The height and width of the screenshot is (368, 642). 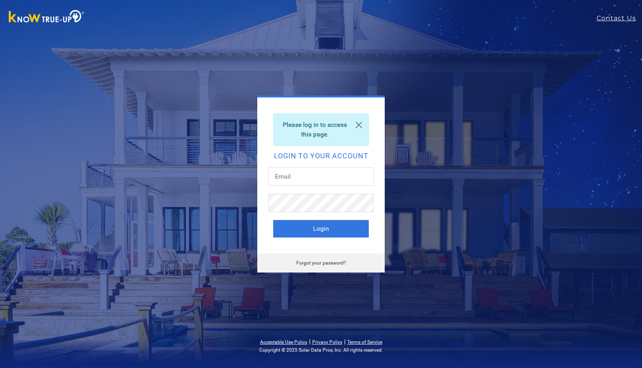 What do you see at coordinates (321, 130) in the screenshot?
I see `div: Please log in to access this page.` at bounding box center [321, 130].